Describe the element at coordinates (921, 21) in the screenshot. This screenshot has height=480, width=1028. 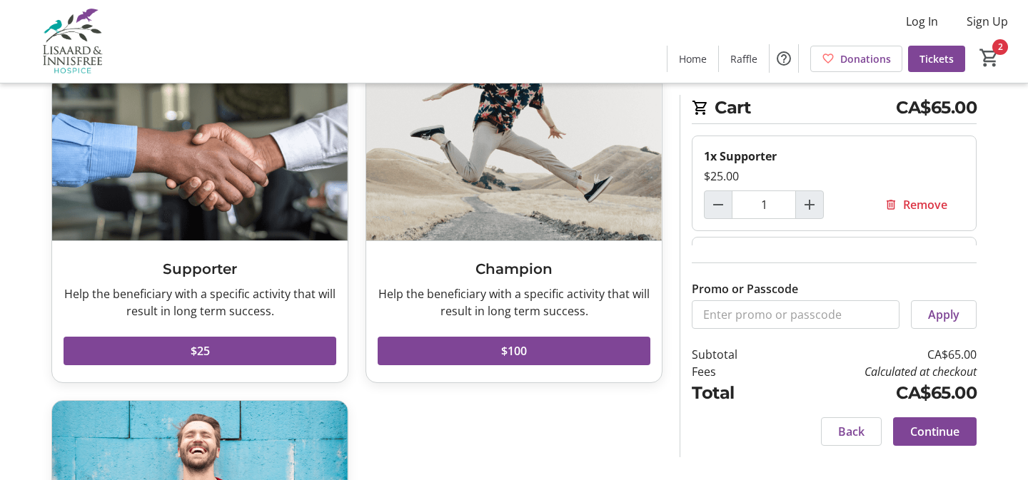
I see `span: Log In` at that location.